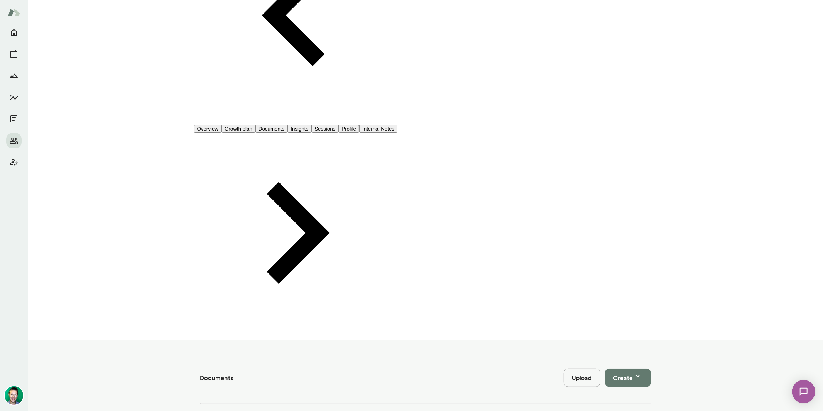  I want to click on button: Overview, so click(208, 129).